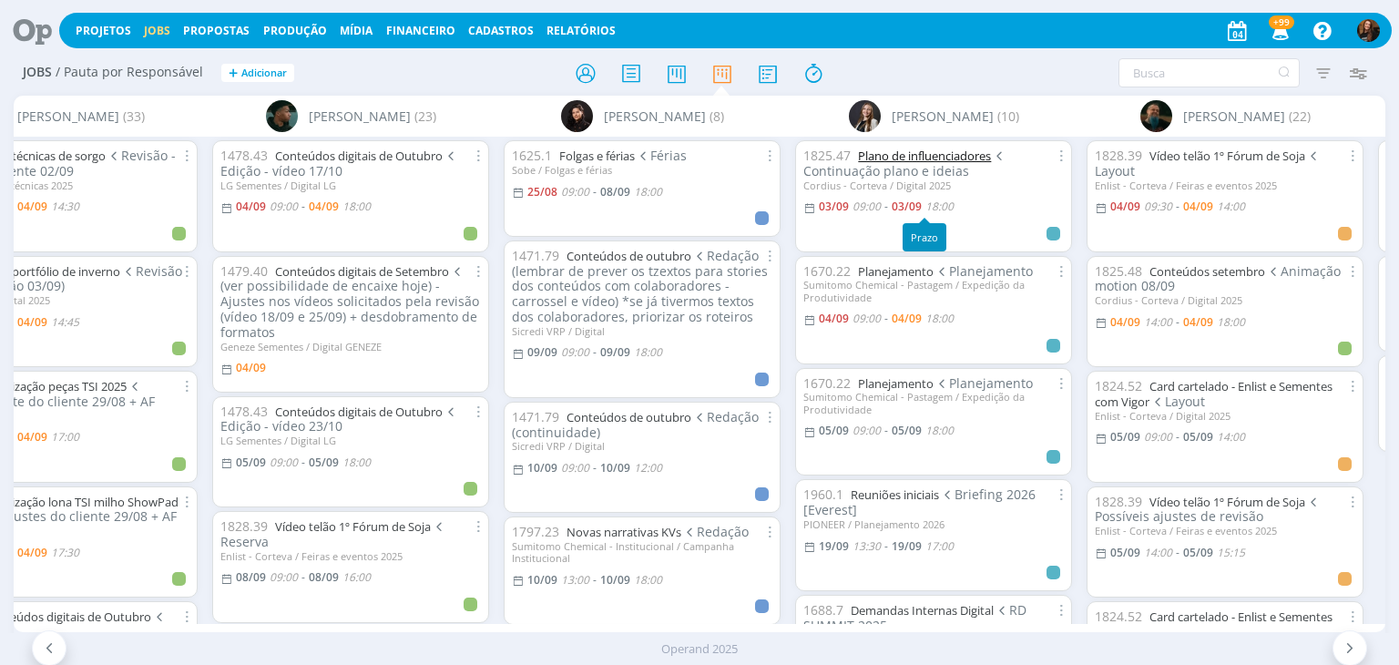  I want to click on a: Relatórios, so click(581, 30).